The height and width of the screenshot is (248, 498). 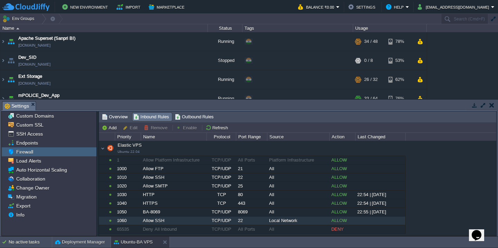 I want to click on a: Load Alerts, so click(x=28, y=161).